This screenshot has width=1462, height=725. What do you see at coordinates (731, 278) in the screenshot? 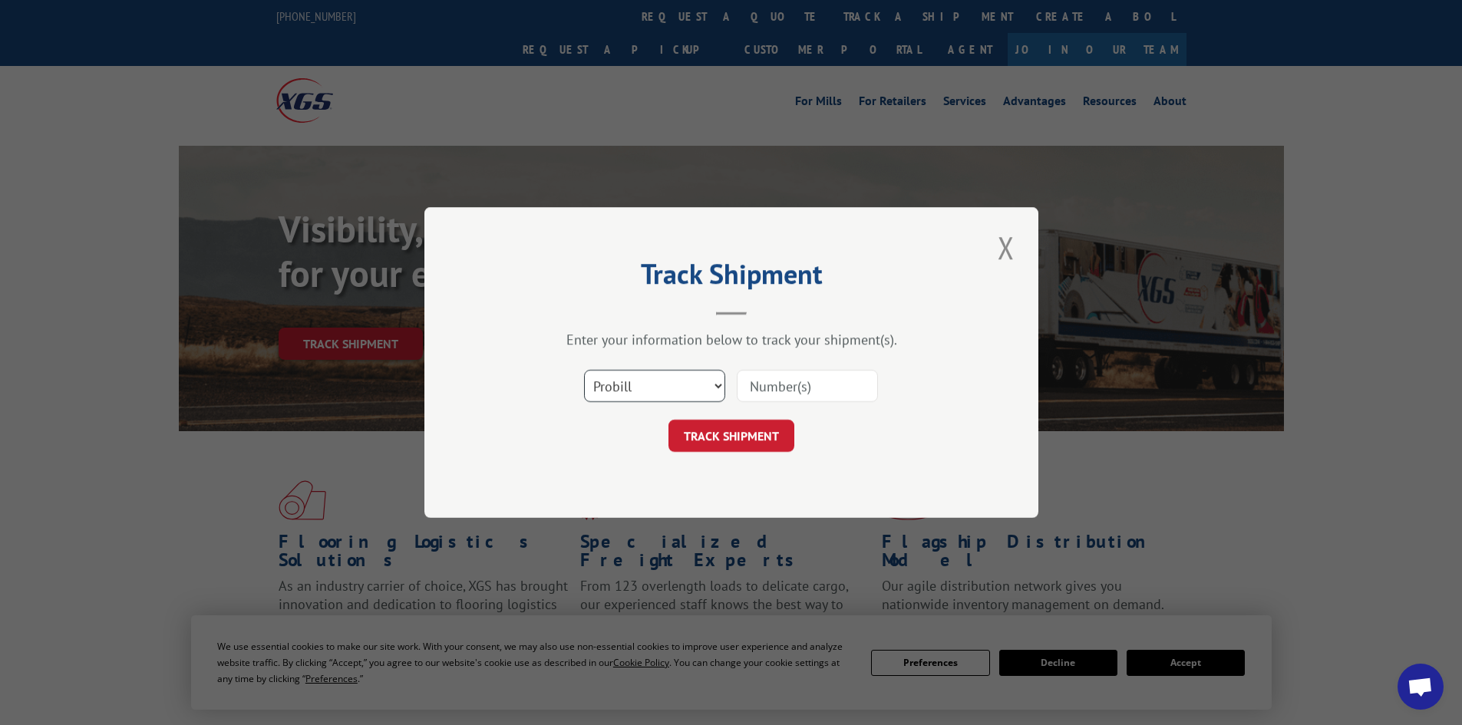
I see `h2: Track Shipment` at bounding box center [731, 278].